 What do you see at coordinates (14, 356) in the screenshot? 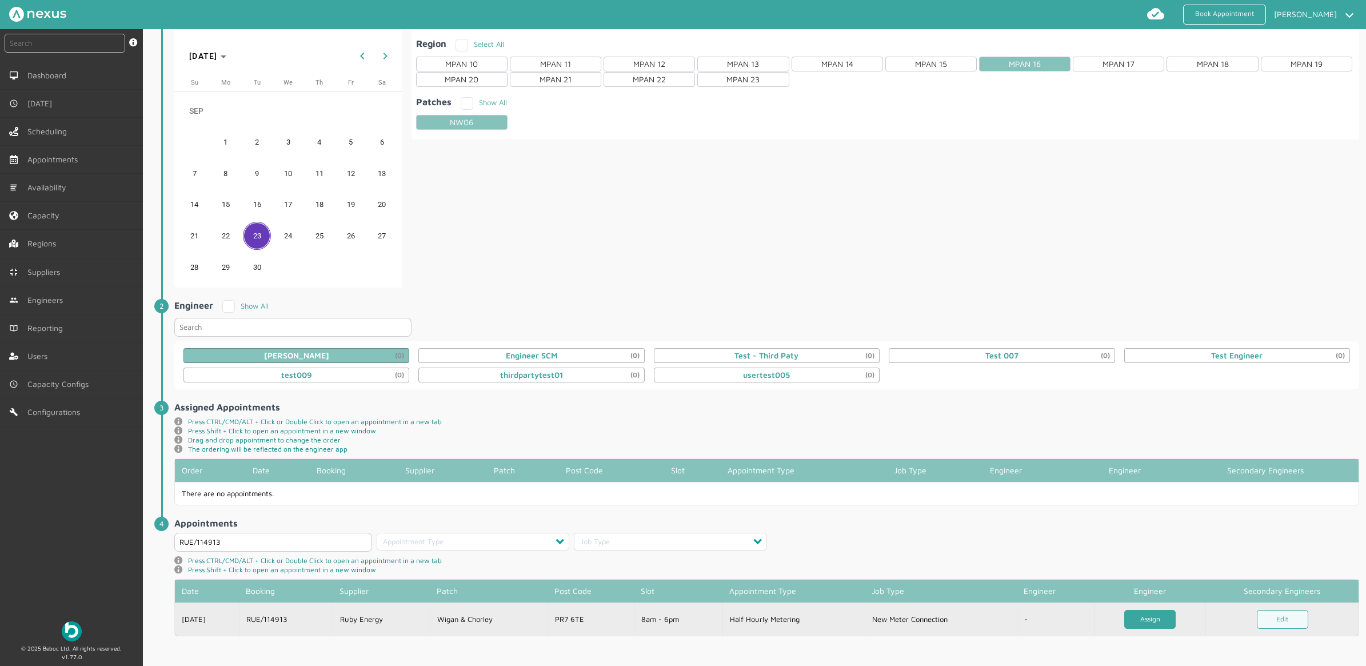
I see `img: user-left-menu.svg` at bounding box center [14, 356].